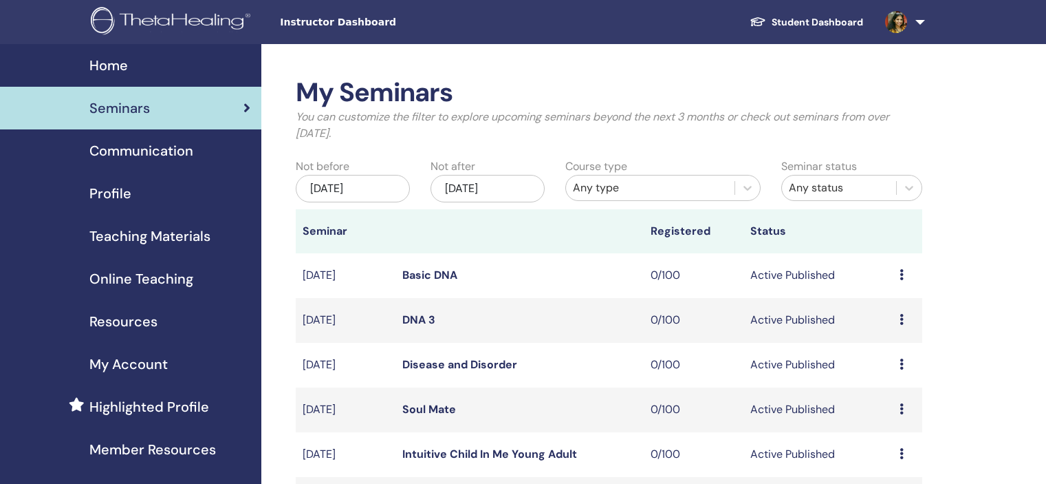  I want to click on a: DNA 3, so click(419, 319).